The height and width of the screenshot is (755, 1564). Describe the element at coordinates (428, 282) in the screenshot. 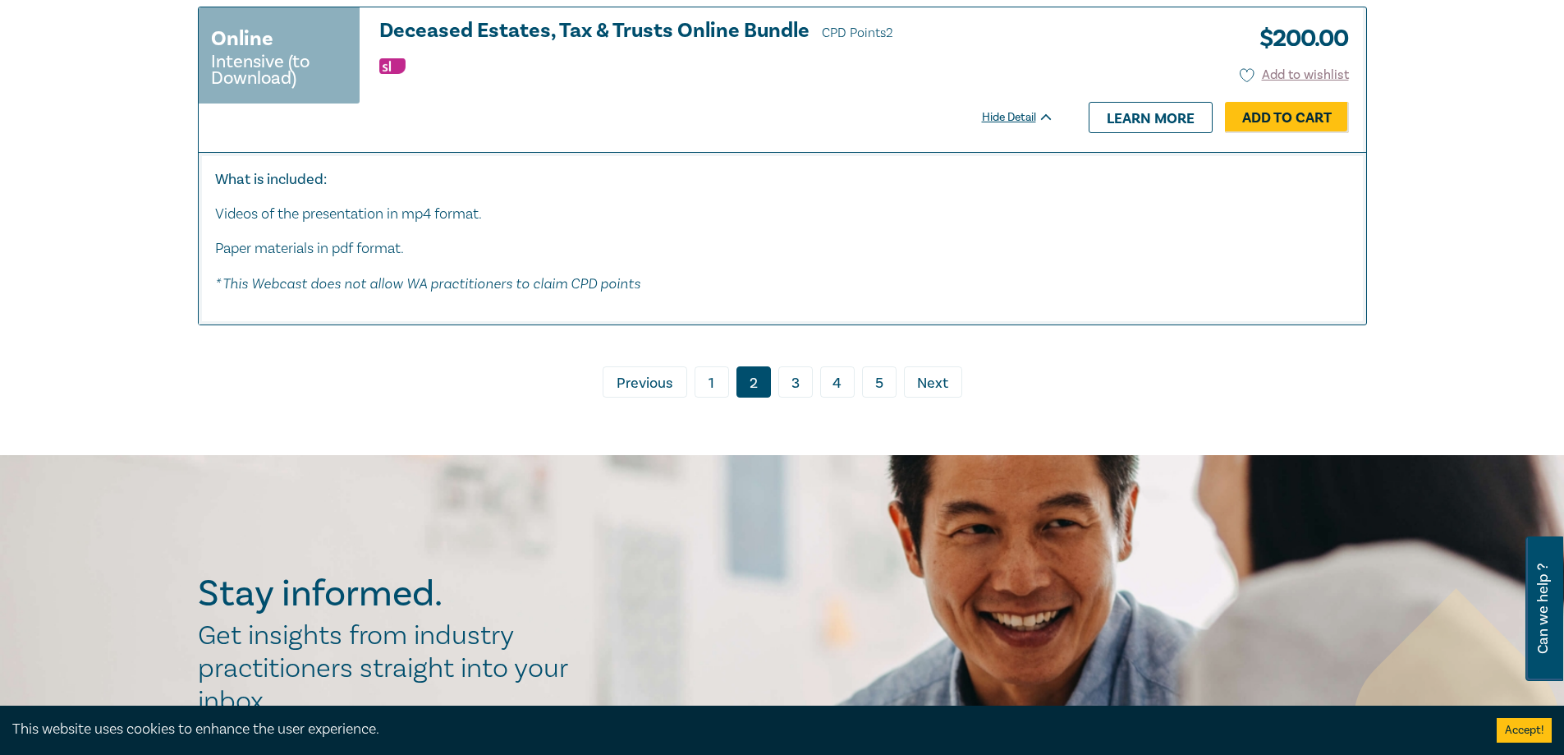

I see `em: * This Webcast does not allow WA practitioners to claim CPD points` at that location.